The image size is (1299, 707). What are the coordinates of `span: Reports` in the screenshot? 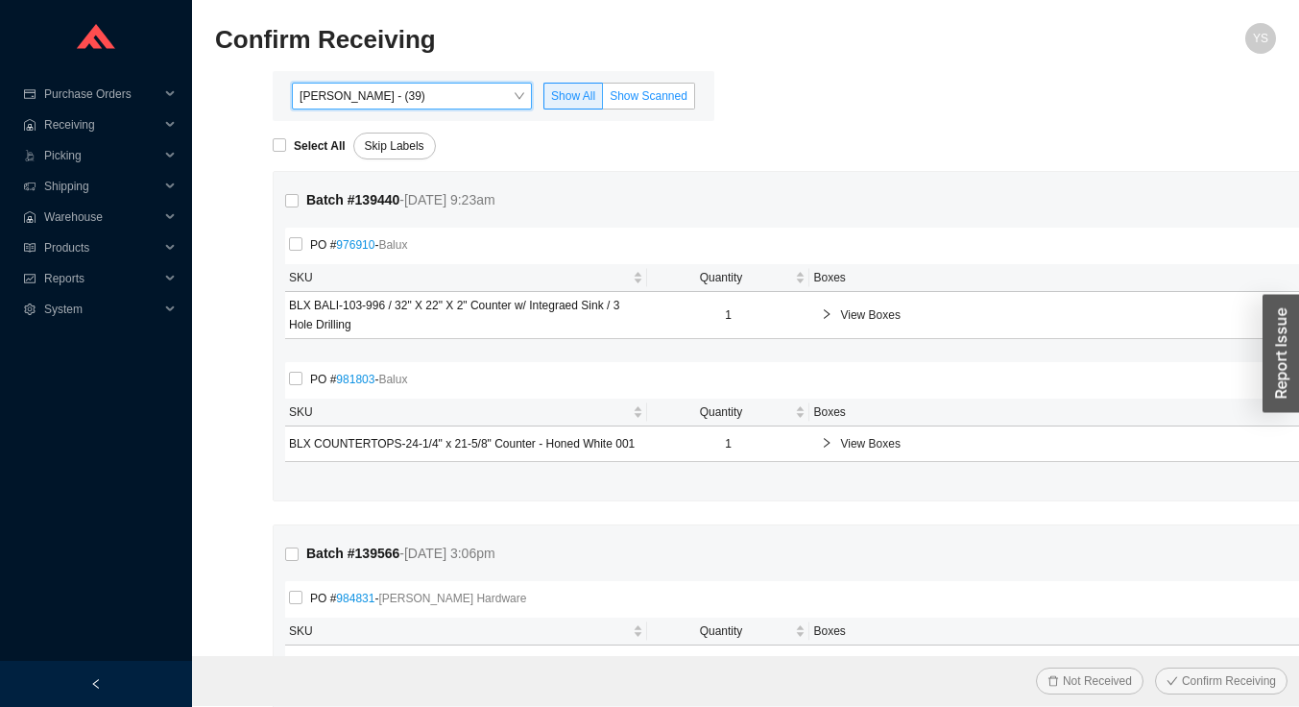 It's located at (102, 278).